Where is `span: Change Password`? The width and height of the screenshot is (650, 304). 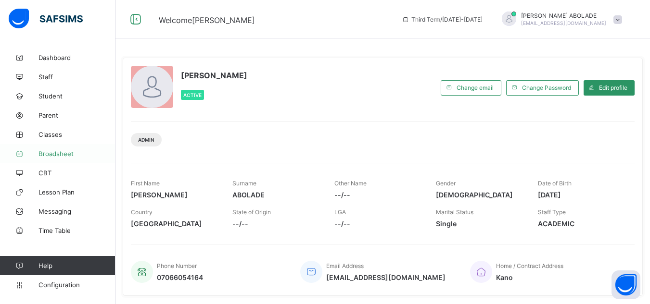 span: Change Password is located at coordinates (546, 88).